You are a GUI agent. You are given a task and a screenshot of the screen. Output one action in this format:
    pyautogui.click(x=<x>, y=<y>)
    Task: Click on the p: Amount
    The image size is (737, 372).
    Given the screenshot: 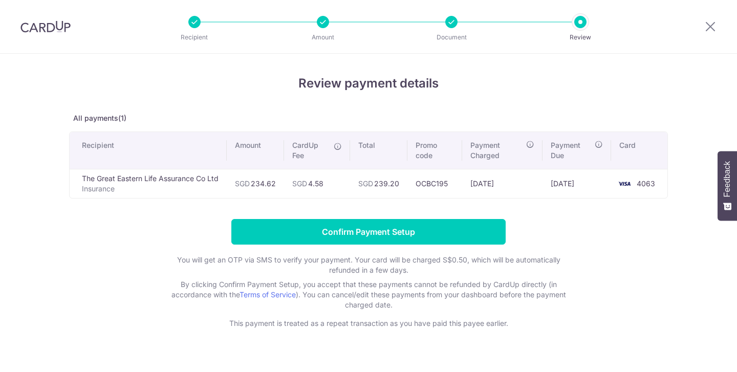 What is the action you would take?
    pyautogui.click(x=323, y=37)
    